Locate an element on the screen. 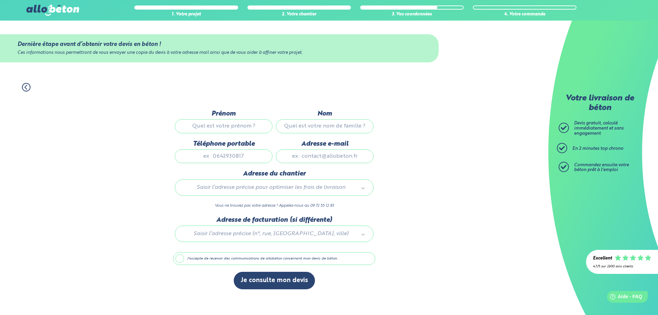 This screenshot has width=658, height=315. label: Prénom is located at coordinates (223, 114).